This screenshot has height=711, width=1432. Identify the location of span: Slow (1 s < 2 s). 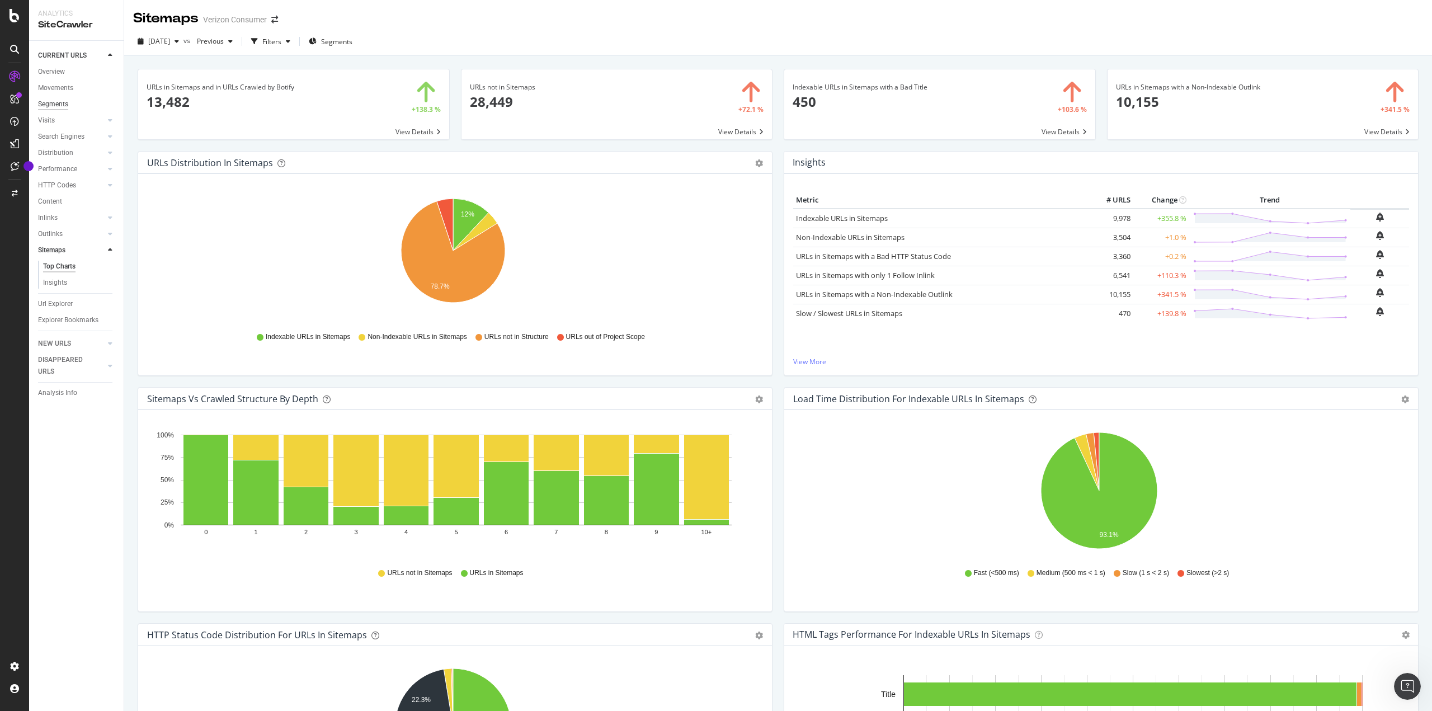
(1145, 573).